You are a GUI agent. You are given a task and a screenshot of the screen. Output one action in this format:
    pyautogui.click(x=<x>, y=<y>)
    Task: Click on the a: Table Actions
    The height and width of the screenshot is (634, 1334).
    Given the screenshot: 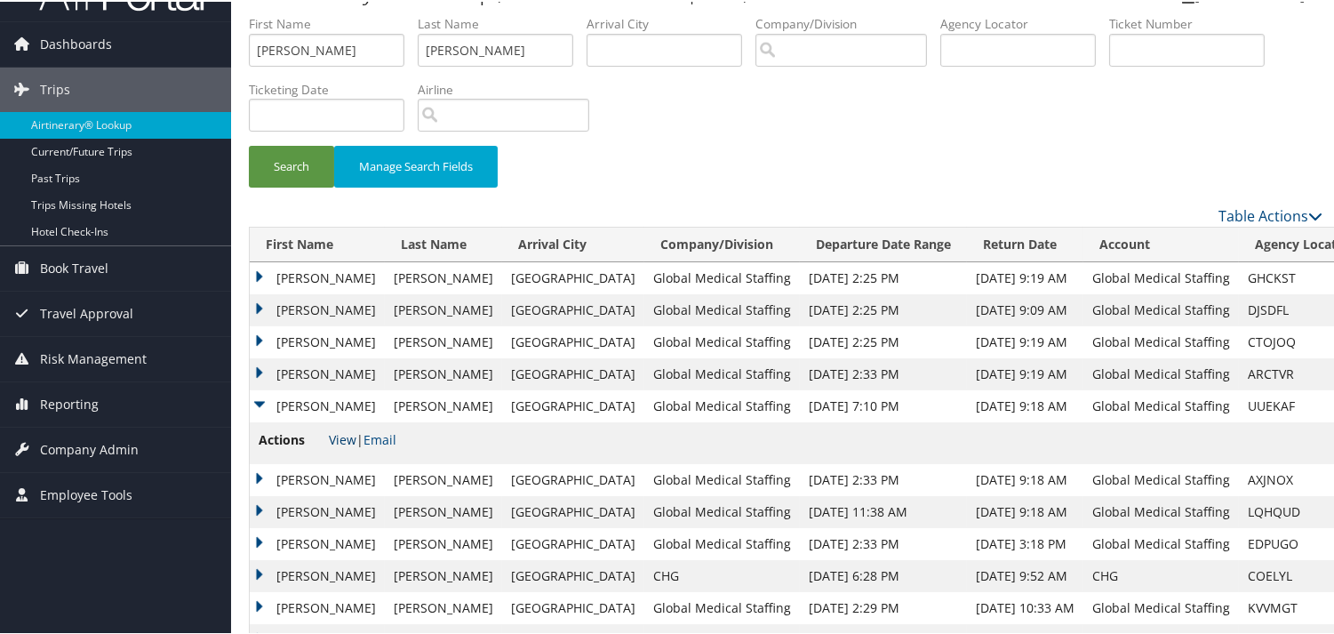 What is the action you would take?
    pyautogui.click(x=1270, y=214)
    